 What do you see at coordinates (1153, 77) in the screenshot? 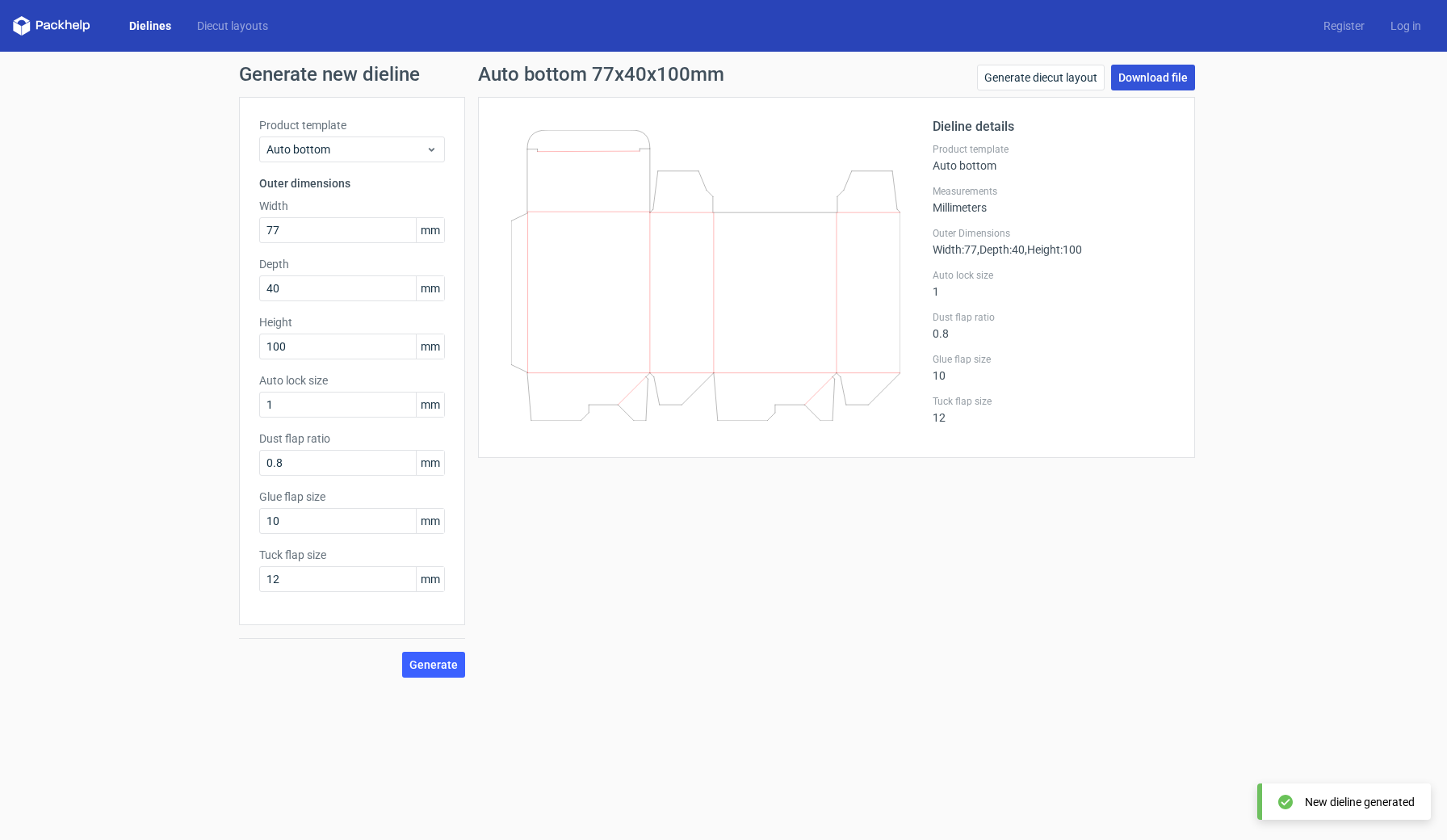
I see `a: Download file` at bounding box center [1153, 77].